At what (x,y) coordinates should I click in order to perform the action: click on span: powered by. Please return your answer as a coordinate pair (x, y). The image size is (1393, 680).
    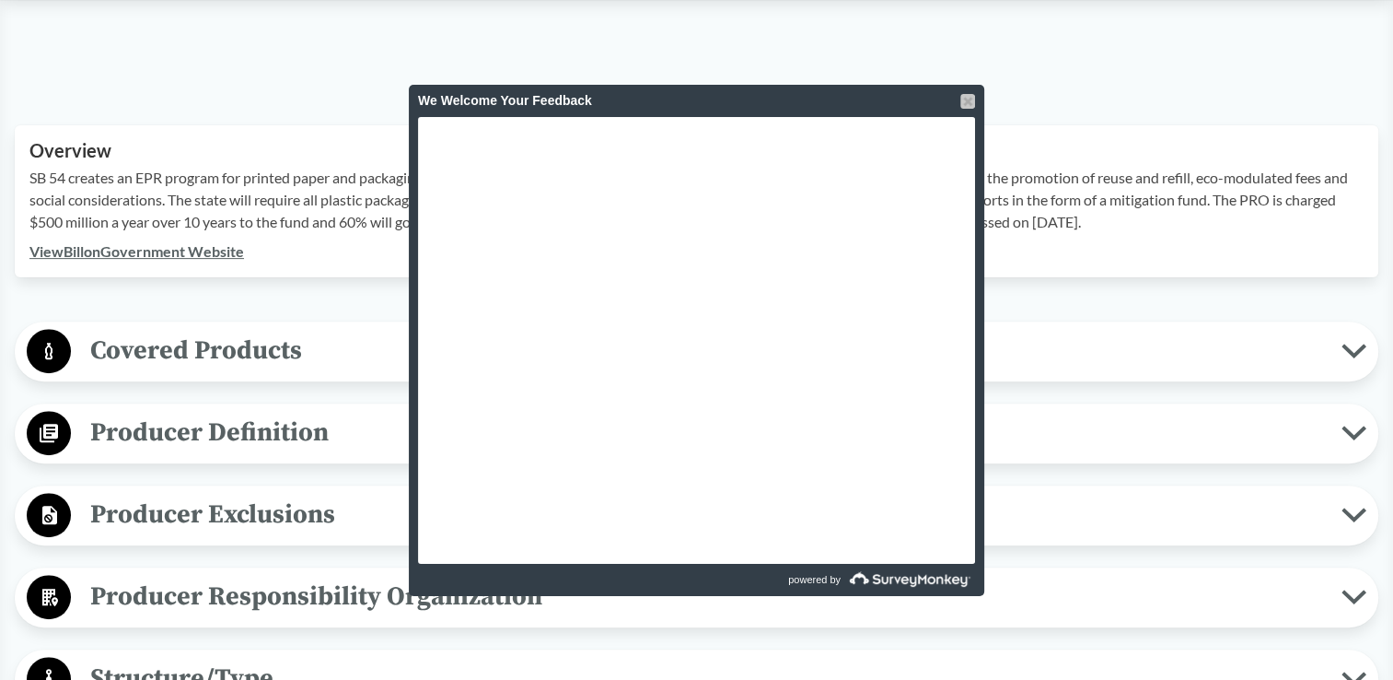
    Looking at the image, I should click on (814, 579).